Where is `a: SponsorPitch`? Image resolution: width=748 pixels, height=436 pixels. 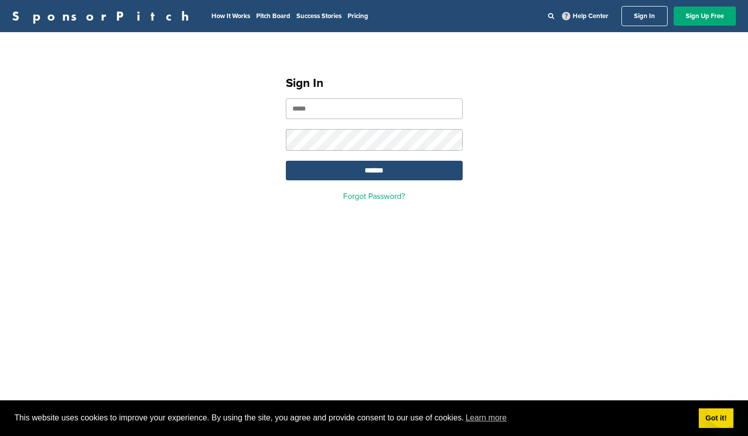 a: SponsorPitch is located at coordinates (103, 16).